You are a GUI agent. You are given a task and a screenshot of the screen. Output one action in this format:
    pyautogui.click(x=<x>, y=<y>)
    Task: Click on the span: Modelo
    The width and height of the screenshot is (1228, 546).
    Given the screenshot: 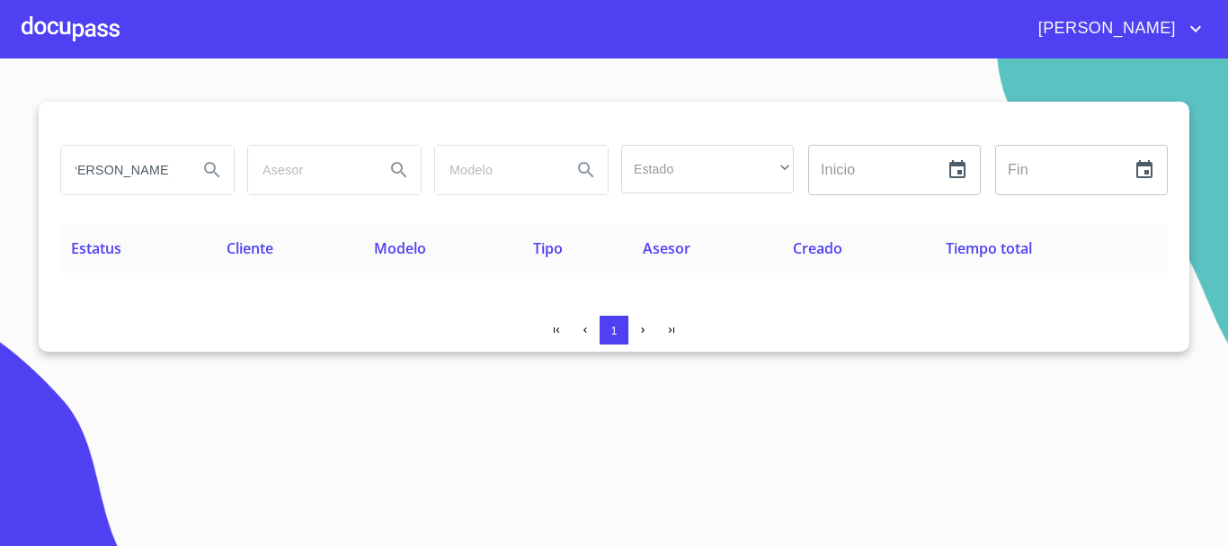 What is the action you would take?
    pyautogui.click(x=400, y=248)
    